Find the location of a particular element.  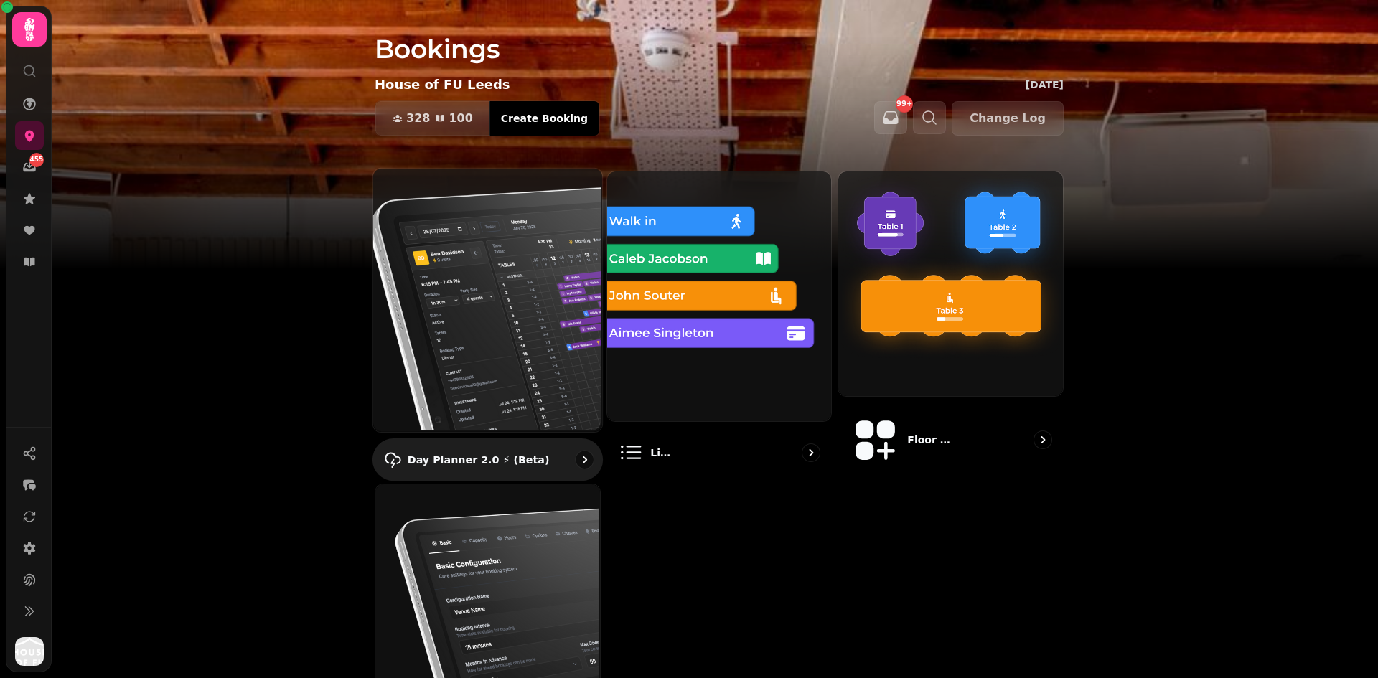

a: Day Planner 2.0 ⚡ (Beta)Day Planner 2.0 ⚡ (Beta) is located at coordinates (487, 324).